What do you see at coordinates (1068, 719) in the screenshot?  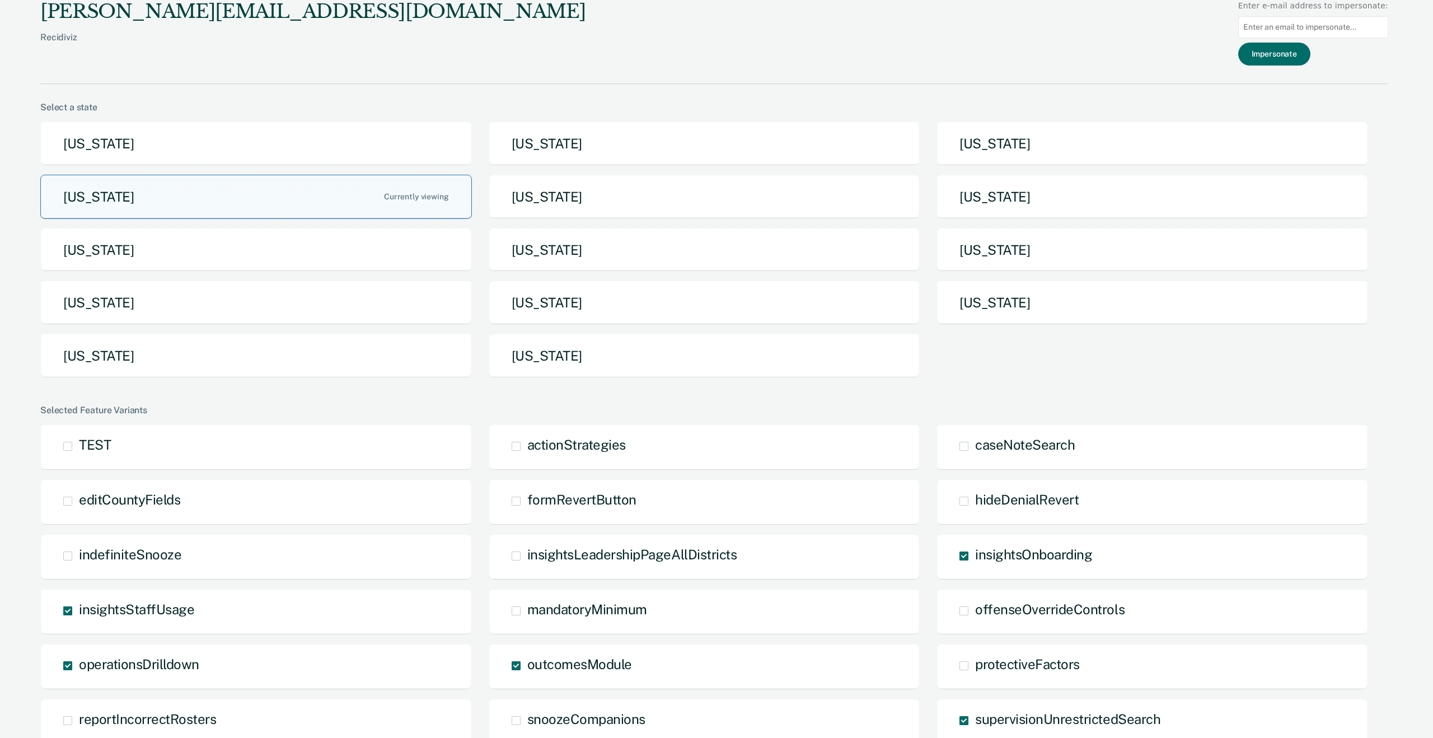 I see `span: supervisionUnrestrictedSearch` at bounding box center [1068, 719].